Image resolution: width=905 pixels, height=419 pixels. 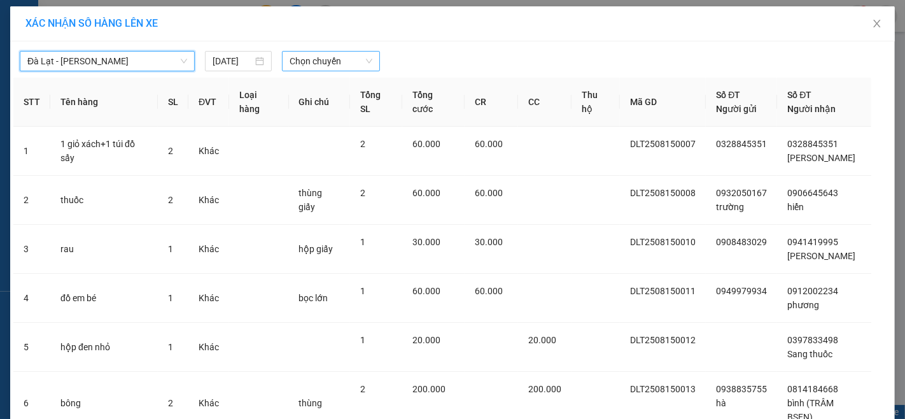 What do you see at coordinates (795, 207) in the screenshot?
I see `span: hiển` at bounding box center [795, 207].